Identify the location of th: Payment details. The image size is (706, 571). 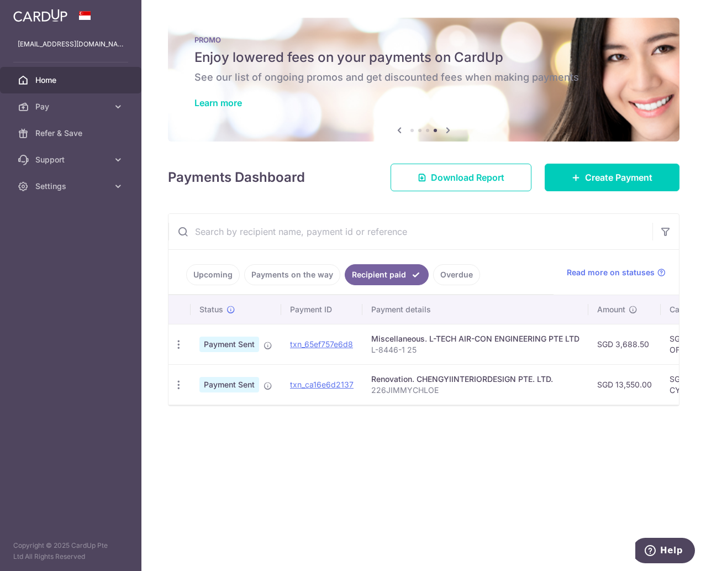
(475, 310).